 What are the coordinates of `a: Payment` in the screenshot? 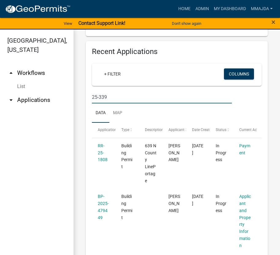 It's located at (245, 149).